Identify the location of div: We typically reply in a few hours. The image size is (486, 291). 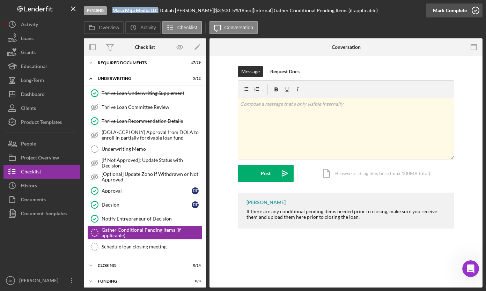
(65, 177).